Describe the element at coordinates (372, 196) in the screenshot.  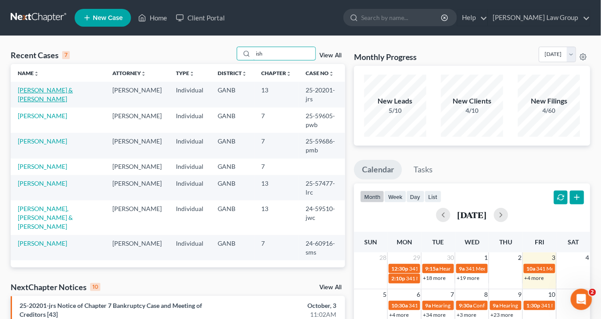
I see `button: month` at that location.